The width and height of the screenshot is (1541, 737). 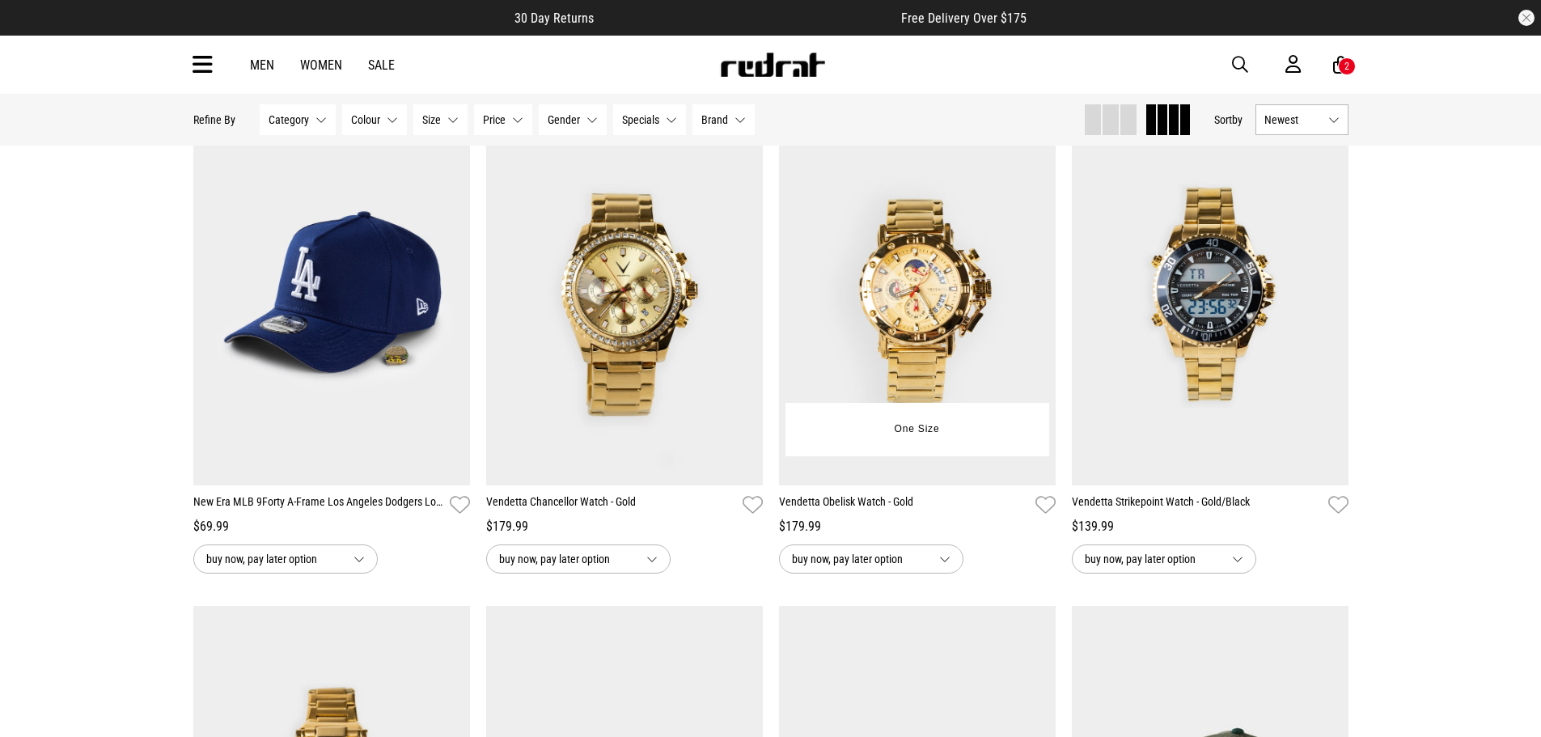 I want to click on a: Sale, so click(x=381, y=65).